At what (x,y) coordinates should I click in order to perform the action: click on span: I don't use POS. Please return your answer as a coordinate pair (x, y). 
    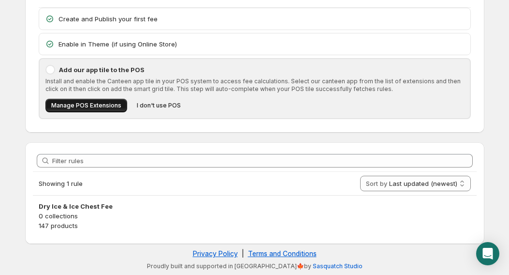
    Looking at the image, I should click on (159, 105).